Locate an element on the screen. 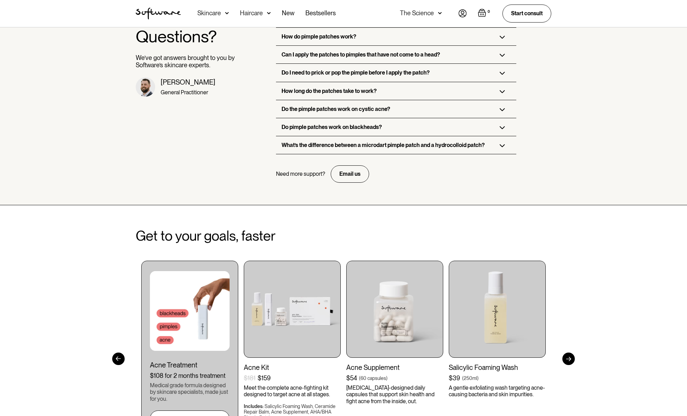 Image resolution: width=687 pixels, height=416 pixels. div: 60 capsules is located at coordinates (374, 378).